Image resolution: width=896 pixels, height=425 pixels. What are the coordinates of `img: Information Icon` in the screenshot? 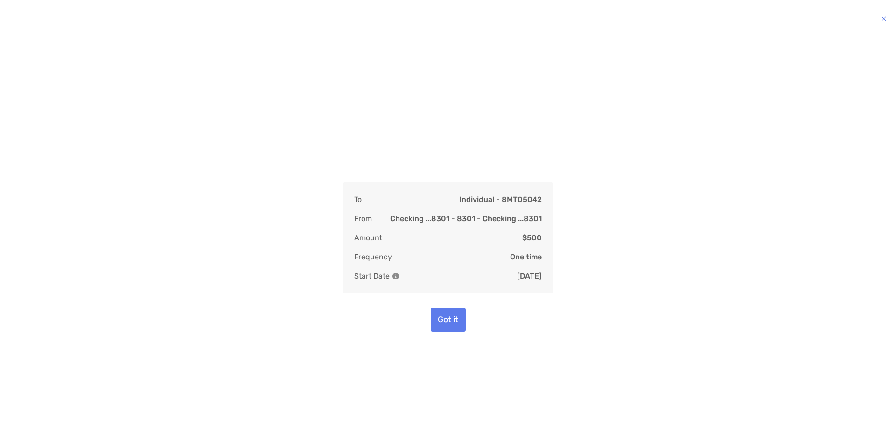 It's located at (396, 276).